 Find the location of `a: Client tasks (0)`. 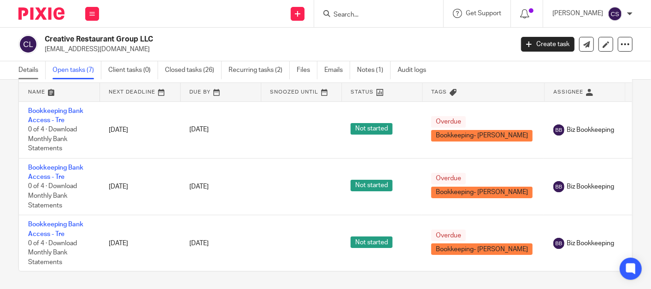

a: Client tasks (0) is located at coordinates (133, 70).